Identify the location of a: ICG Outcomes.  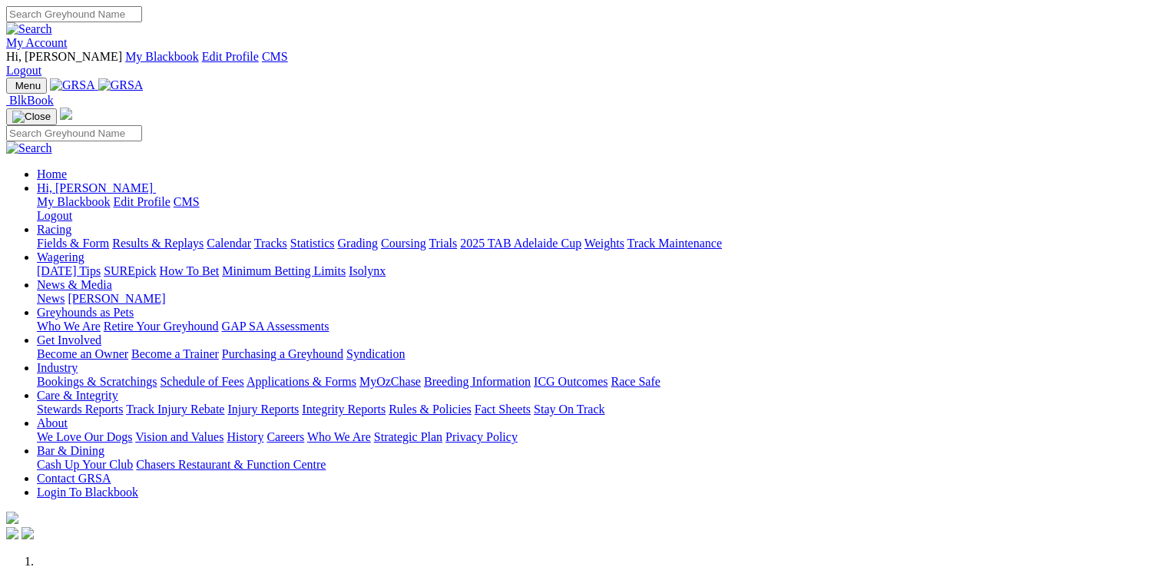
(571, 381).